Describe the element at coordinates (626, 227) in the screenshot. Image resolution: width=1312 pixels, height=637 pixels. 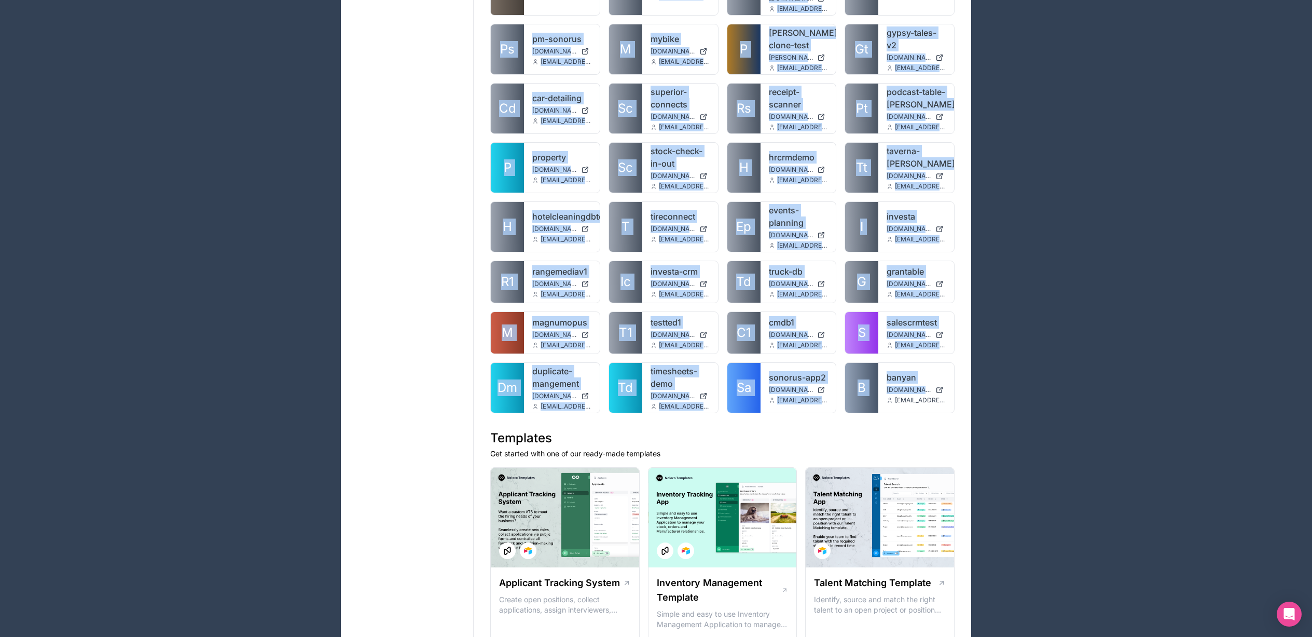
I see `a: T` at that location.